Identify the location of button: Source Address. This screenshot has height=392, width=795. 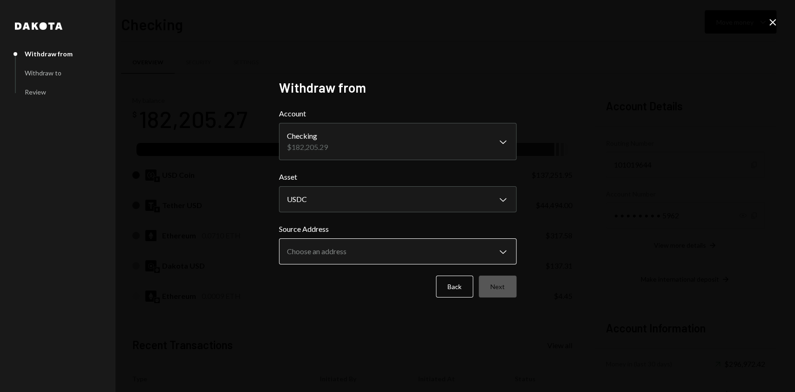
(398, 252).